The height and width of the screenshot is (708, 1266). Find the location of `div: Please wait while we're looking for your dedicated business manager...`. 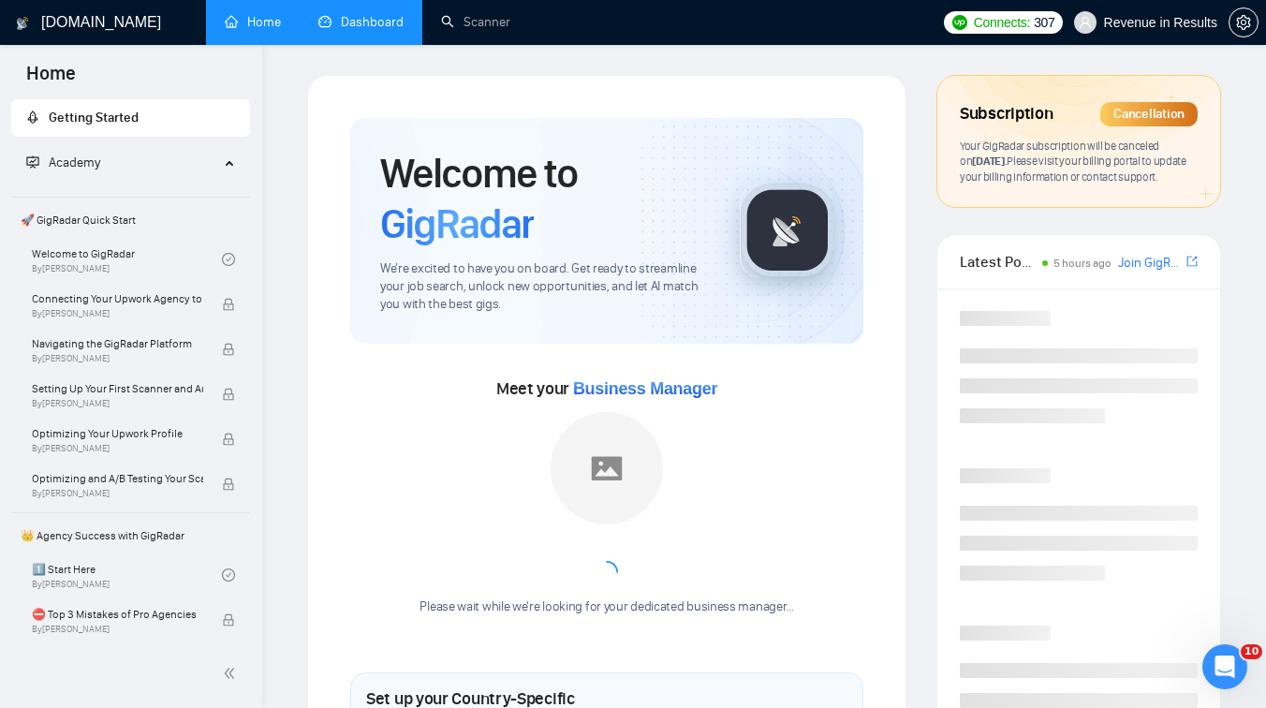

div: Please wait while we're looking for your dedicated business manager... is located at coordinates (606, 607).